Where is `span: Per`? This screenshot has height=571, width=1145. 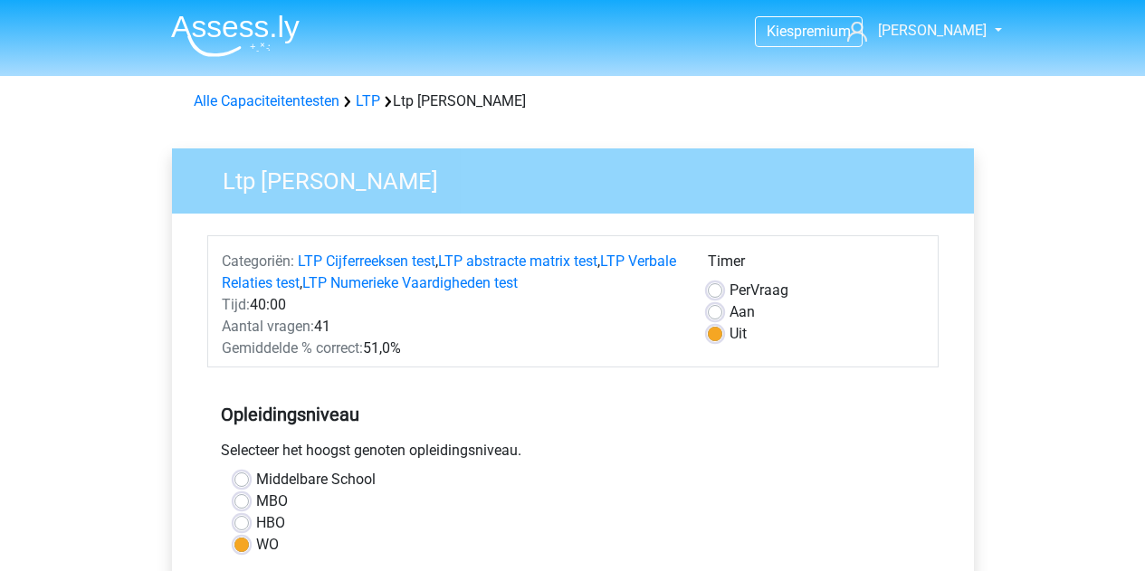
span: Per is located at coordinates (740, 290).